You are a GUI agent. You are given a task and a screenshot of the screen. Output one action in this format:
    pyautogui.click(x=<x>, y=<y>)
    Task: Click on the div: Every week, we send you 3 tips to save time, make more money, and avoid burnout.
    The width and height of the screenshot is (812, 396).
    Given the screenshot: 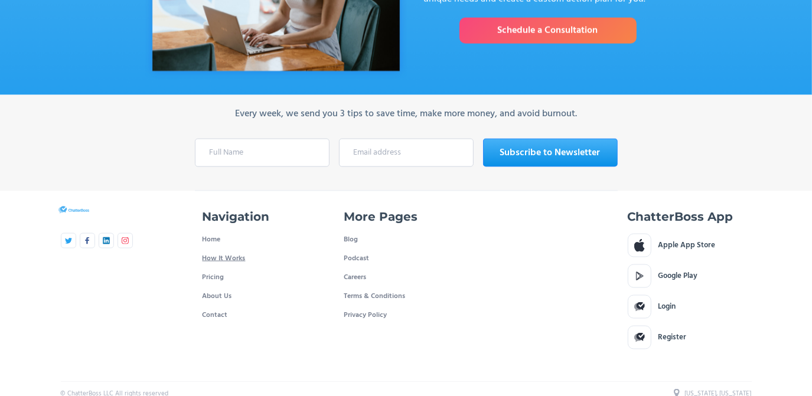 What is the action you would take?
    pyautogui.click(x=406, y=114)
    